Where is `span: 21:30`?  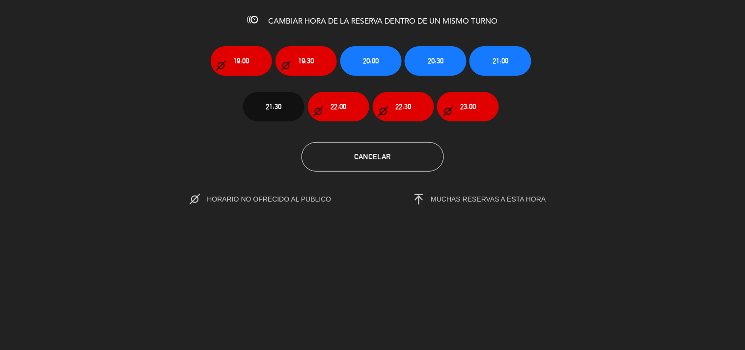
span: 21:30 is located at coordinates (273, 106).